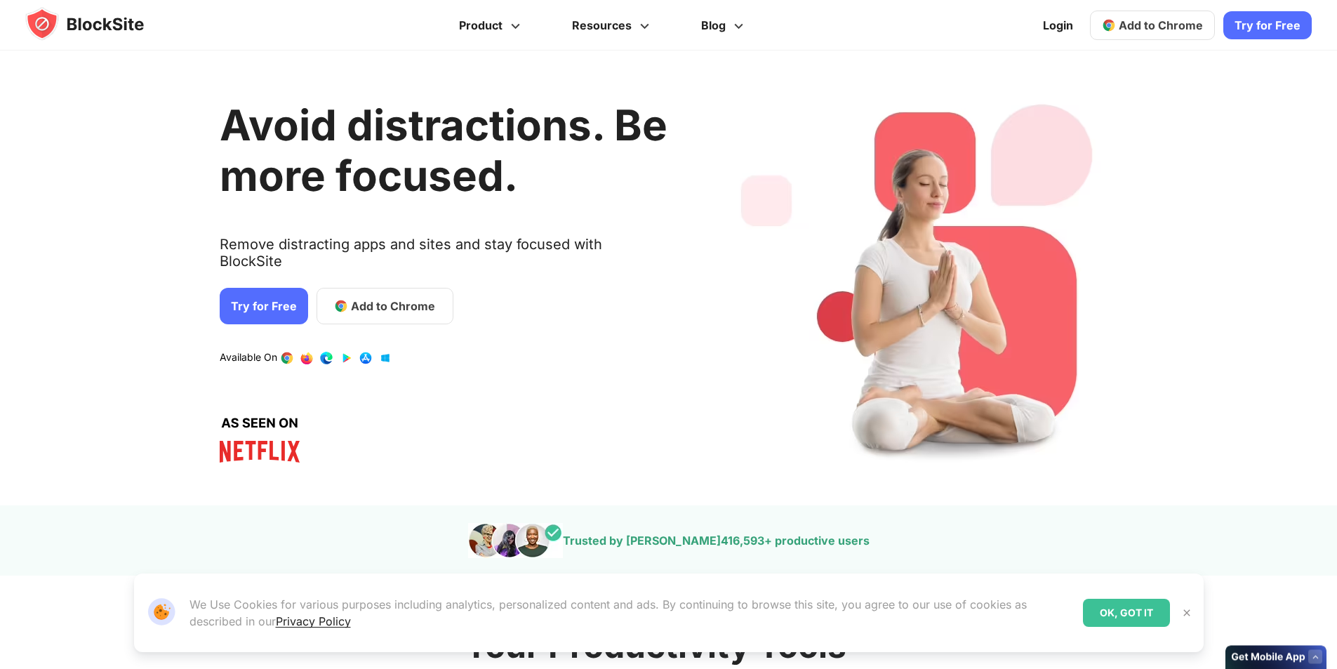  Describe the element at coordinates (630, 613) in the screenshot. I see `p: We Use Cookies for various purposes including analytics, personalized content and ads. By continu...` at that location.